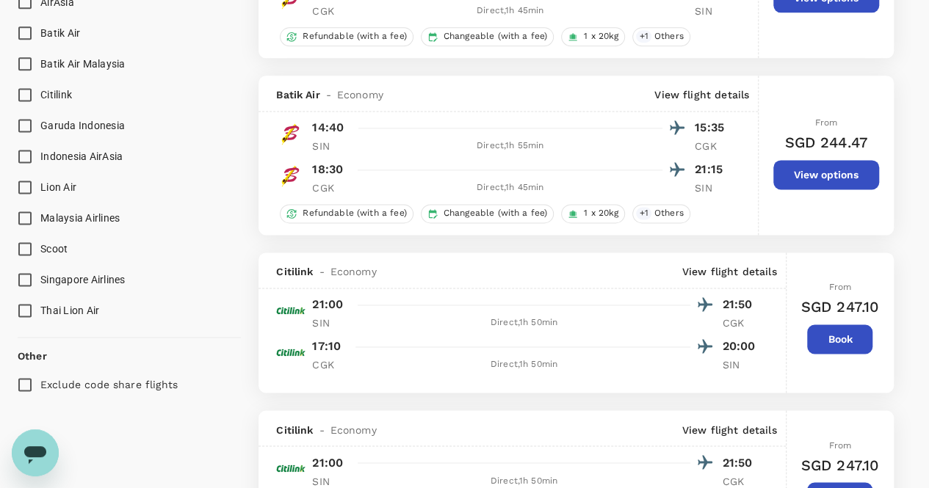 Image resolution: width=929 pixels, height=488 pixels. Describe the element at coordinates (82, 126) in the screenshot. I see `span: Garuda Indonesia` at that location.